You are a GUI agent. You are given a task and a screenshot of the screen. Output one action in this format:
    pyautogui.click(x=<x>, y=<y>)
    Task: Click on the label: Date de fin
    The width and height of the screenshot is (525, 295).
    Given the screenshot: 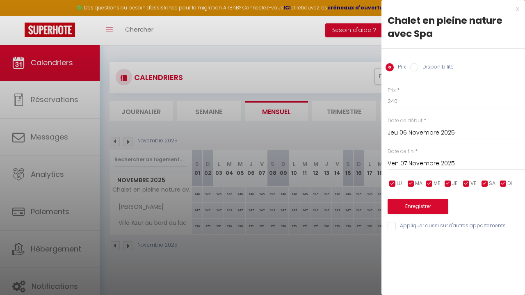 What is the action you would take?
    pyautogui.click(x=401, y=151)
    